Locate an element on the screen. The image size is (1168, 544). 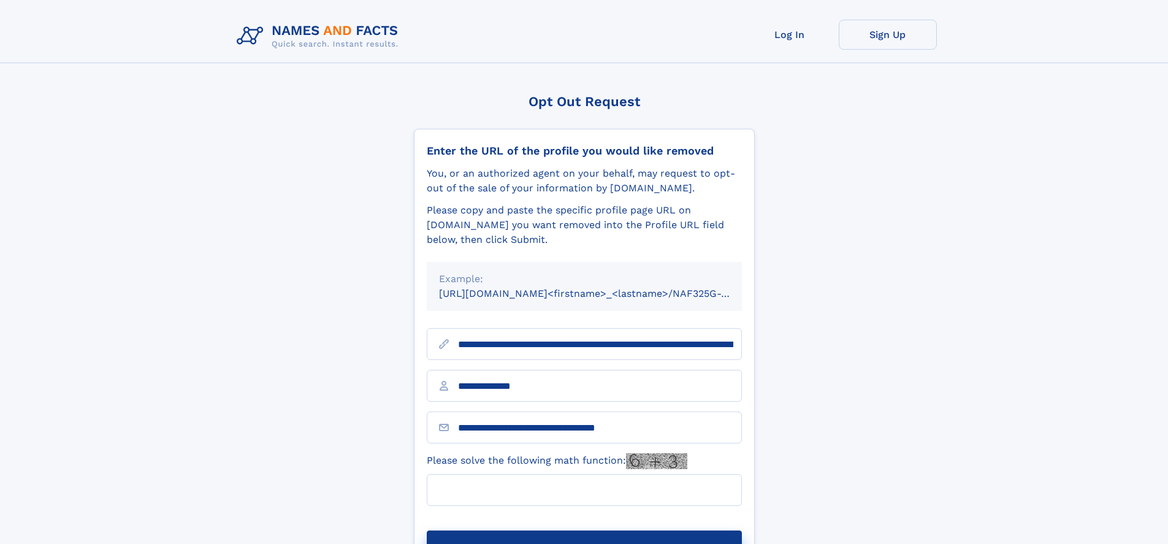
img: Logo Names and Facts is located at coordinates (320, 36).